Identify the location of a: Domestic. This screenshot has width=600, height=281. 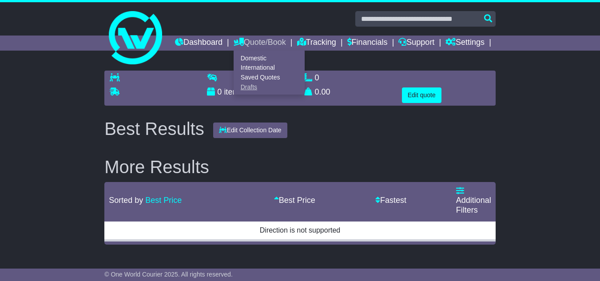
(269, 58).